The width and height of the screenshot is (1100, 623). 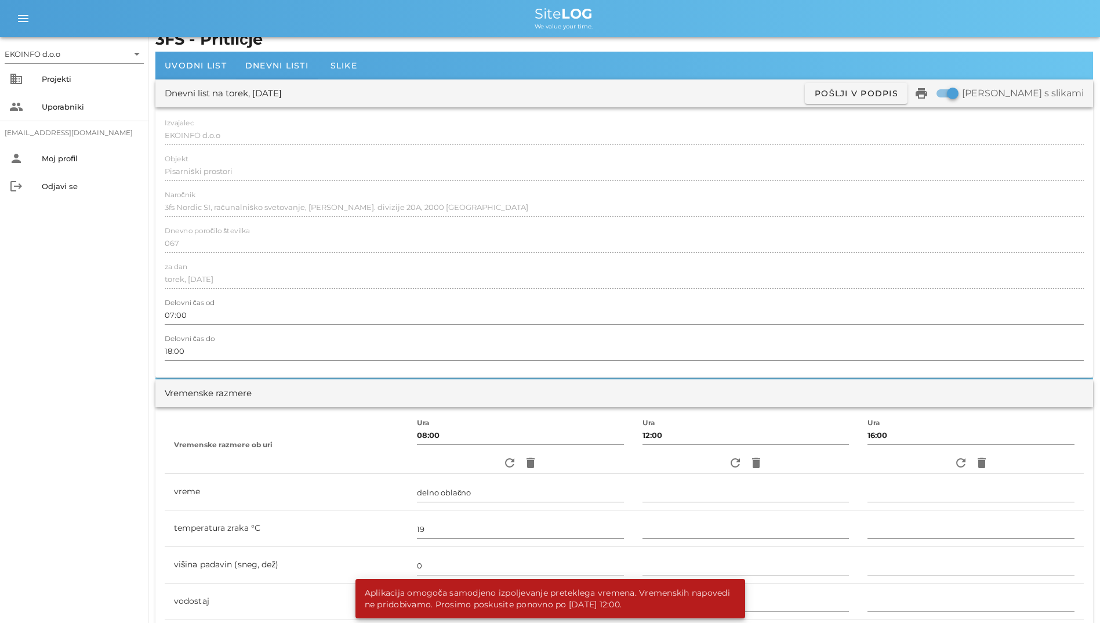 What do you see at coordinates (90, 158) in the screenshot?
I see `div: Moj profil` at bounding box center [90, 158].